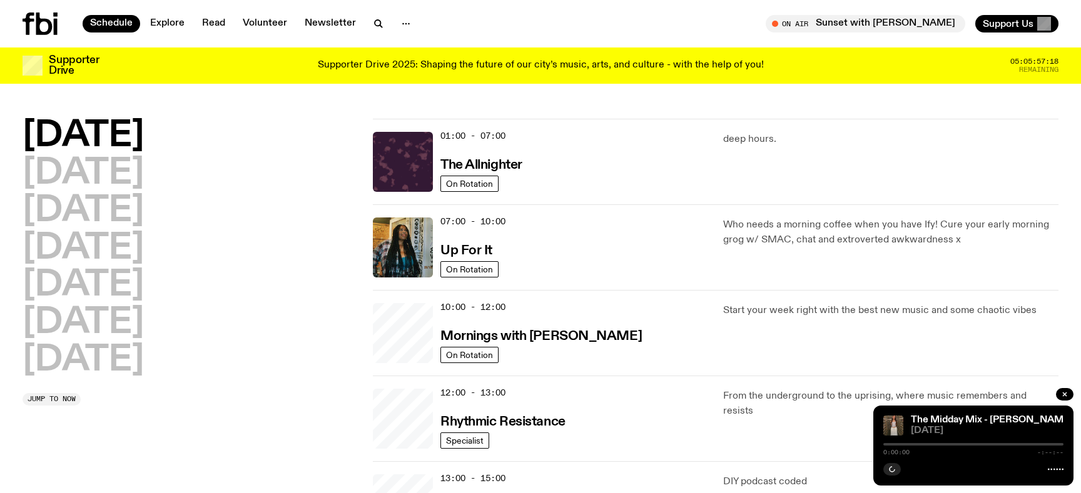 The height and width of the screenshot is (493, 1081). I want to click on a: Specialist, so click(465, 441).